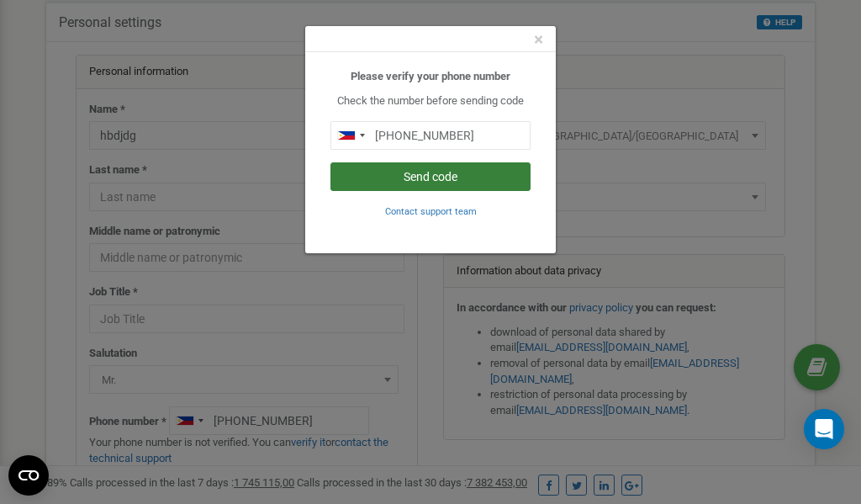 The height and width of the screenshot is (504, 861). I want to click on input: 0905 123 4567, so click(430, 135).